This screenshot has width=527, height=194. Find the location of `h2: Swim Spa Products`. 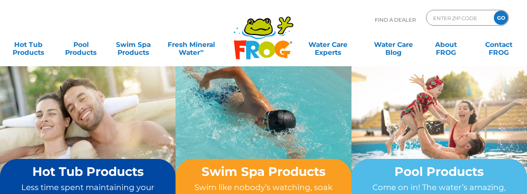

h2: Swim Spa Products is located at coordinates (263, 172).